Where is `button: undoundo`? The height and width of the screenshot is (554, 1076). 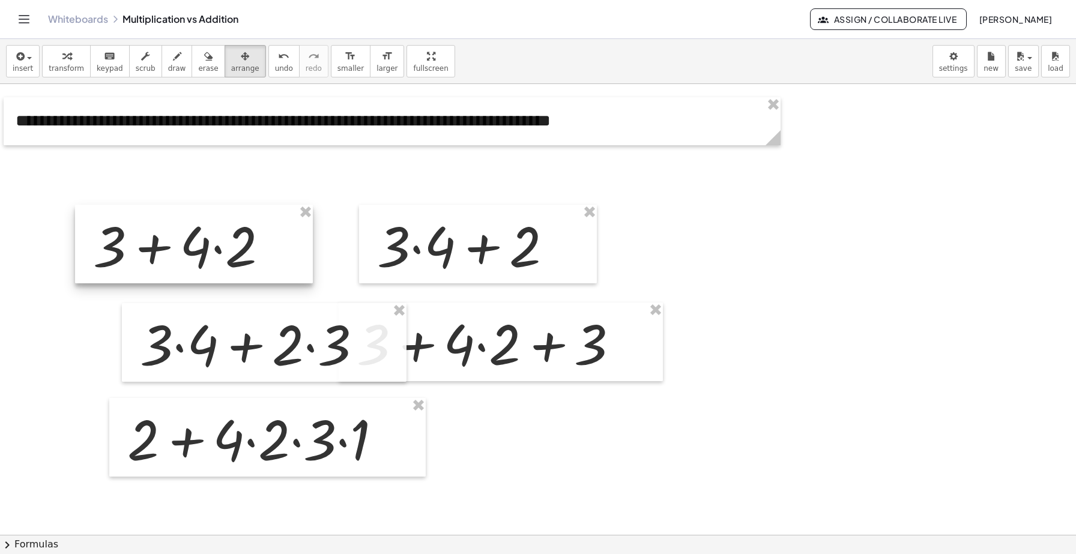
button: undoundo is located at coordinates (284, 61).